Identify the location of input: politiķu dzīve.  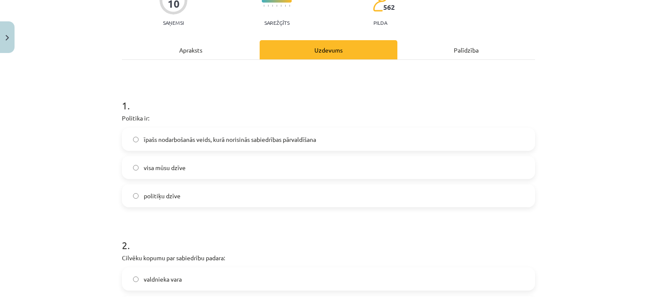
(136, 196).